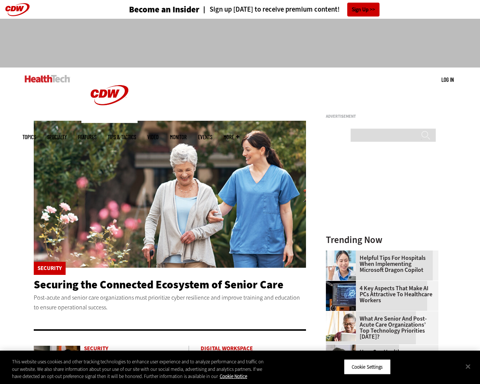  I want to click on a: Tips & Tactics, so click(122, 137).